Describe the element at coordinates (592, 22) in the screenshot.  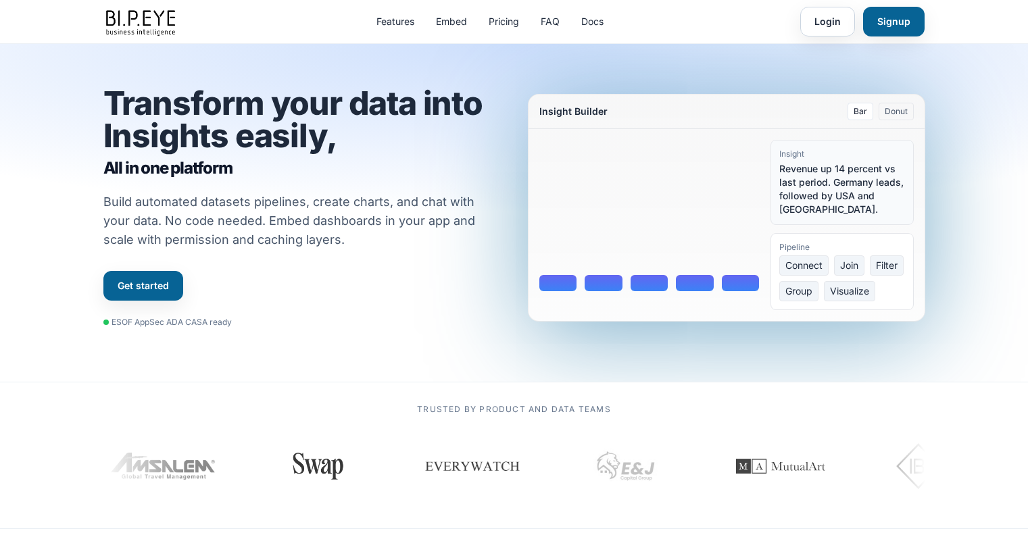
I see `a: Docs` at that location.